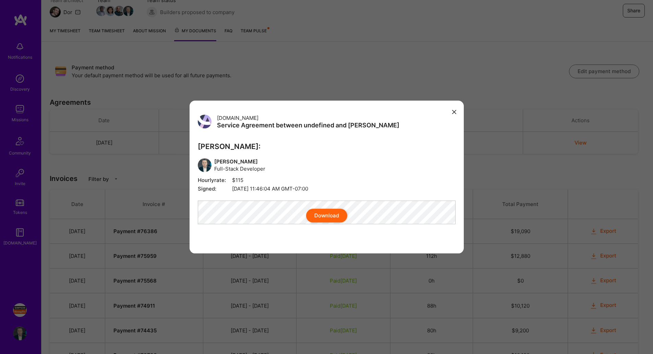 This screenshot has height=354, width=653. Describe the element at coordinates (454, 112) in the screenshot. I see `i: icon Close` at that location.